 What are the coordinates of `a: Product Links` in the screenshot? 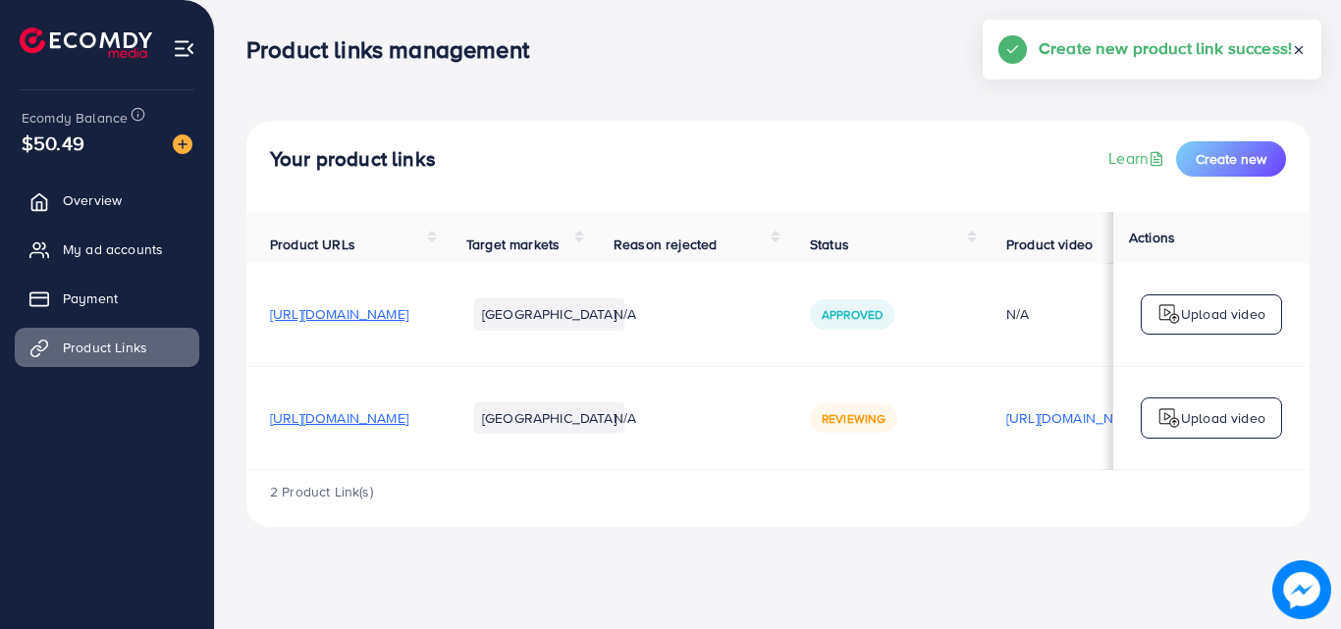 It's located at (107, 347).